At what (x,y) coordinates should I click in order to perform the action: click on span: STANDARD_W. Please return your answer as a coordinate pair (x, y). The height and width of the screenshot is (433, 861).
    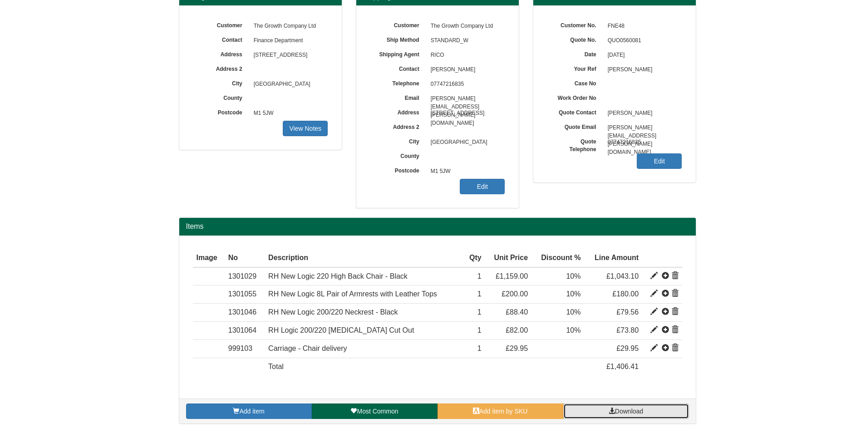
    Looking at the image, I should click on (466, 41).